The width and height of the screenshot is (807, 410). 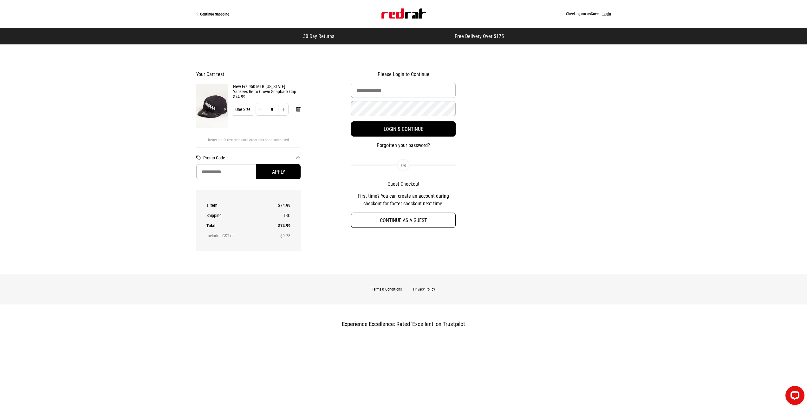 What do you see at coordinates (278, 172) in the screenshot?
I see `button: Apply` at bounding box center [278, 172].